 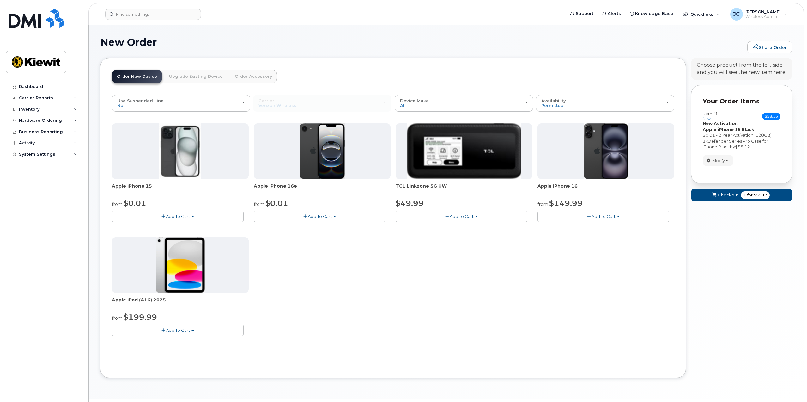 What do you see at coordinates (140, 317) in the screenshot?
I see `span: $199.99` at bounding box center [140, 317].